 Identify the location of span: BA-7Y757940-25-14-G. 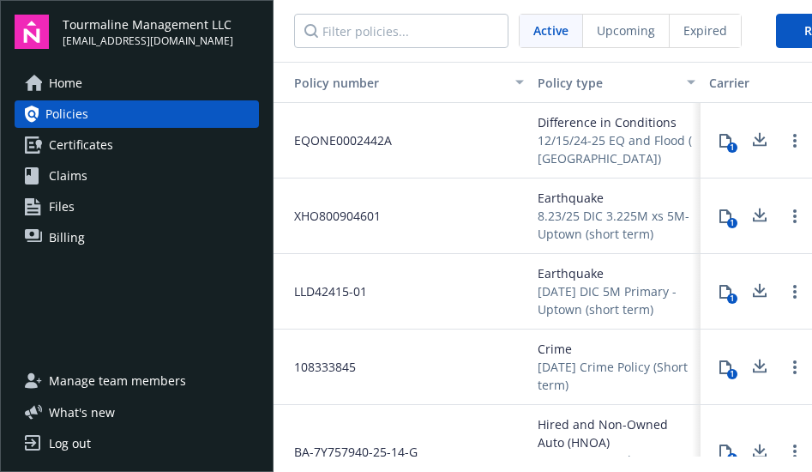
(349, 451).